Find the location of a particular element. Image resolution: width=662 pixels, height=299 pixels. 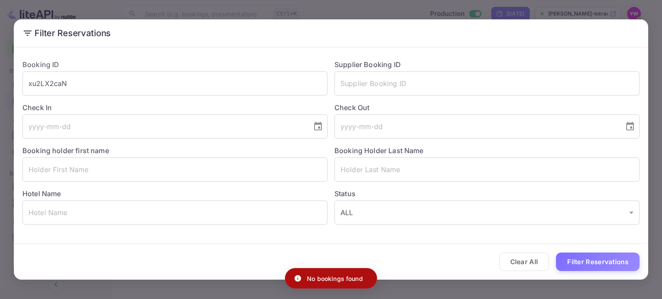

button: Clear All is located at coordinates (524, 262).